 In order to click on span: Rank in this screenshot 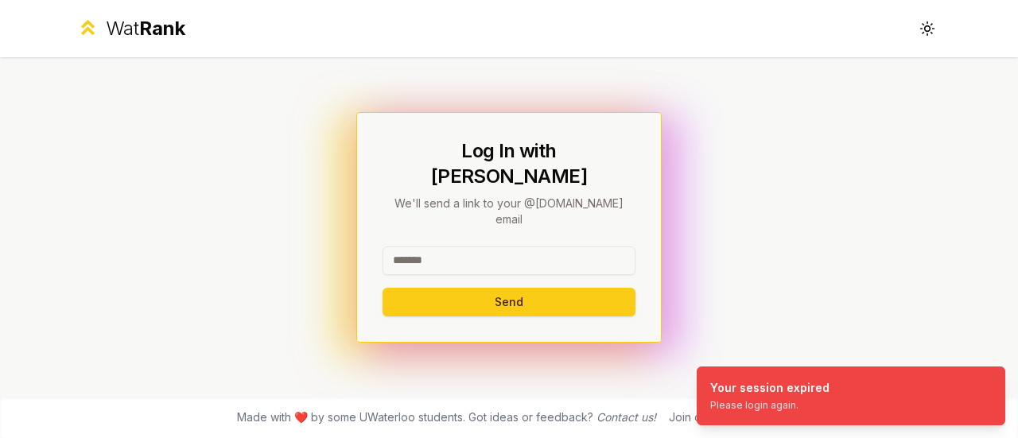, I will do `click(162, 28)`.